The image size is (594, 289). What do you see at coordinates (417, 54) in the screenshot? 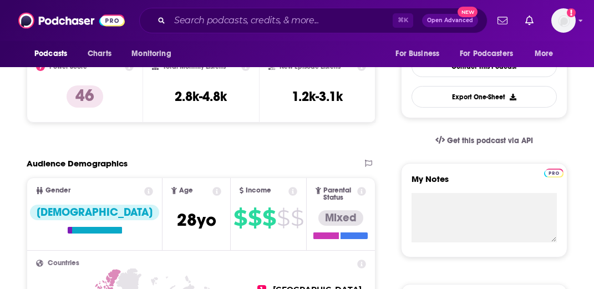
I see `span: For Business` at bounding box center [417, 54].